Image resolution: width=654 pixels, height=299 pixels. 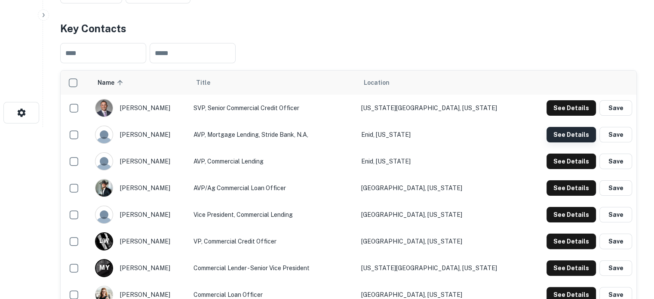 What do you see at coordinates (273, 161) in the screenshot?
I see `td: AVP, Commercial Lending` at bounding box center [273, 161].